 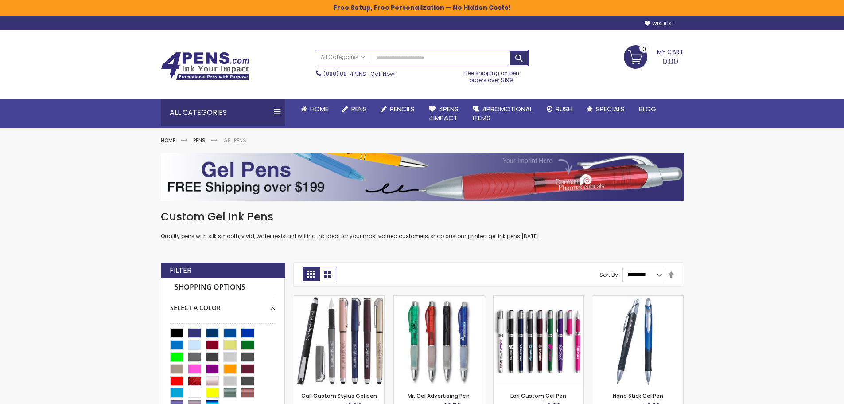 I want to click on span: Pencils, so click(x=402, y=109).